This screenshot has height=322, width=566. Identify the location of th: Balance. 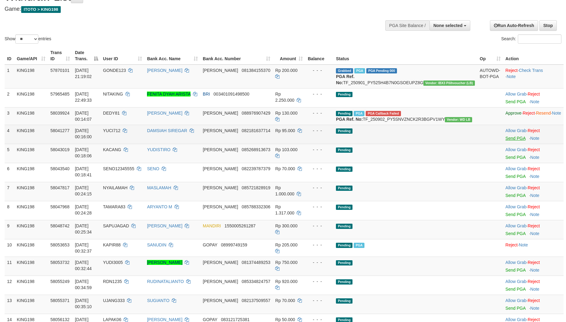
(319, 56).